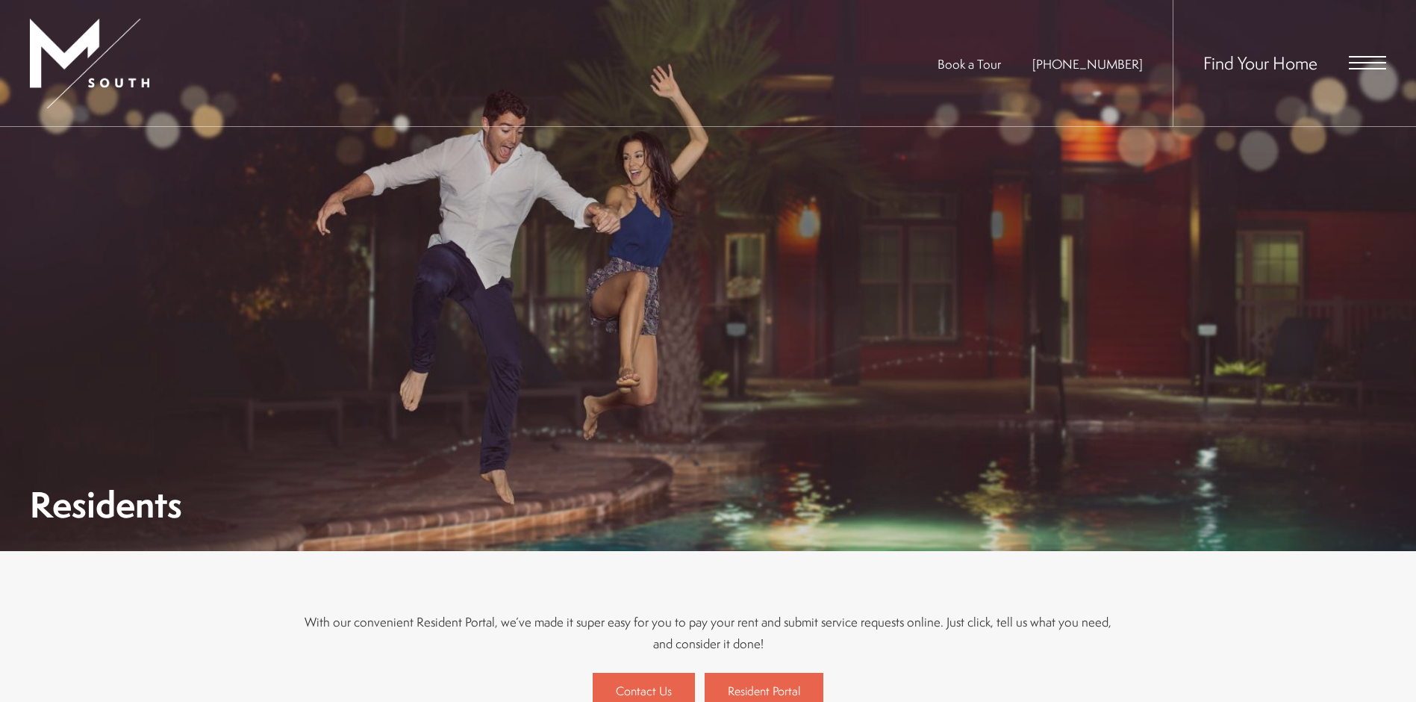  What do you see at coordinates (106, 504) in the screenshot?
I see `h1: Residents` at bounding box center [106, 504].